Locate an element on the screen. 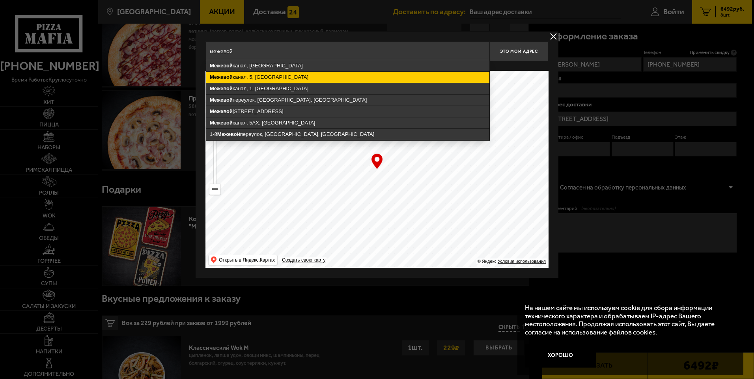 Image resolution: width=754 pixels, height=379 pixels. ymaps: © Яндекс is located at coordinates (487, 261).